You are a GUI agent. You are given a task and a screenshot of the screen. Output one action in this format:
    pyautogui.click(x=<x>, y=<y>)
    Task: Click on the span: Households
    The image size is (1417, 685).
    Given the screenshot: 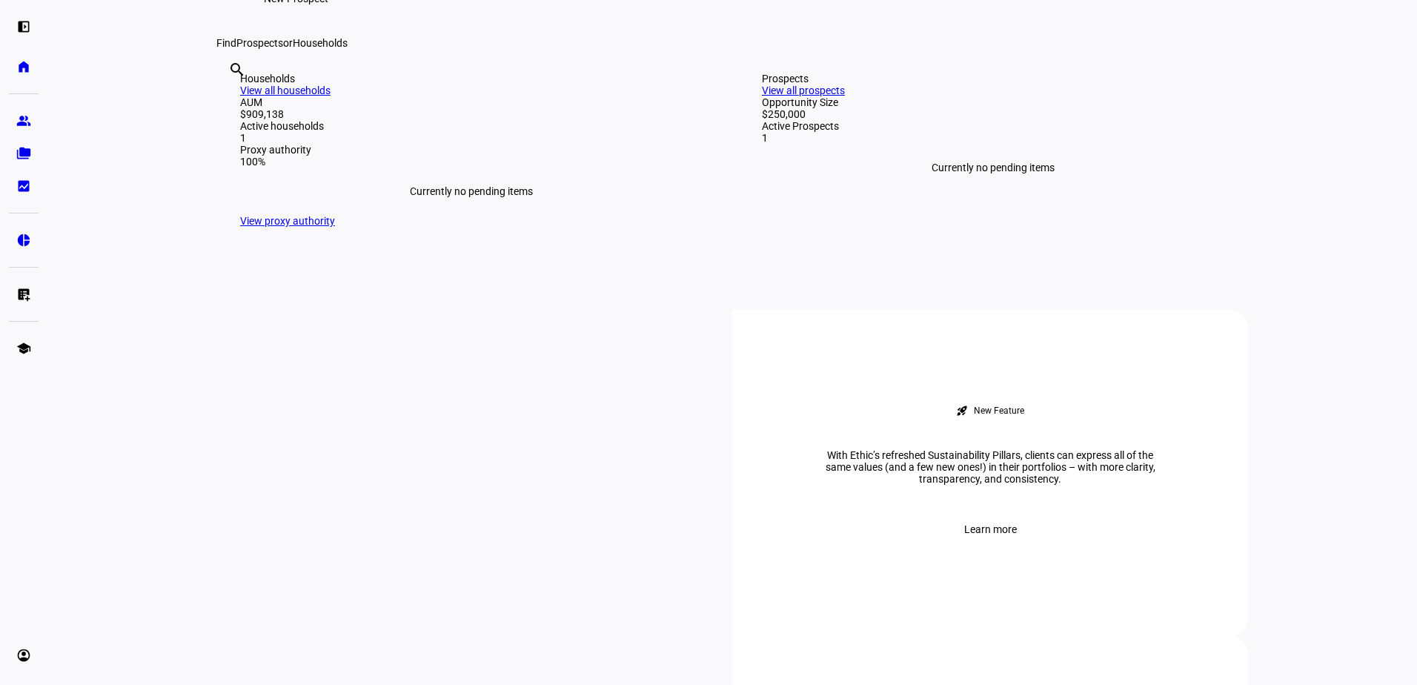 What is the action you would take?
    pyautogui.click(x=320, y=43)
    